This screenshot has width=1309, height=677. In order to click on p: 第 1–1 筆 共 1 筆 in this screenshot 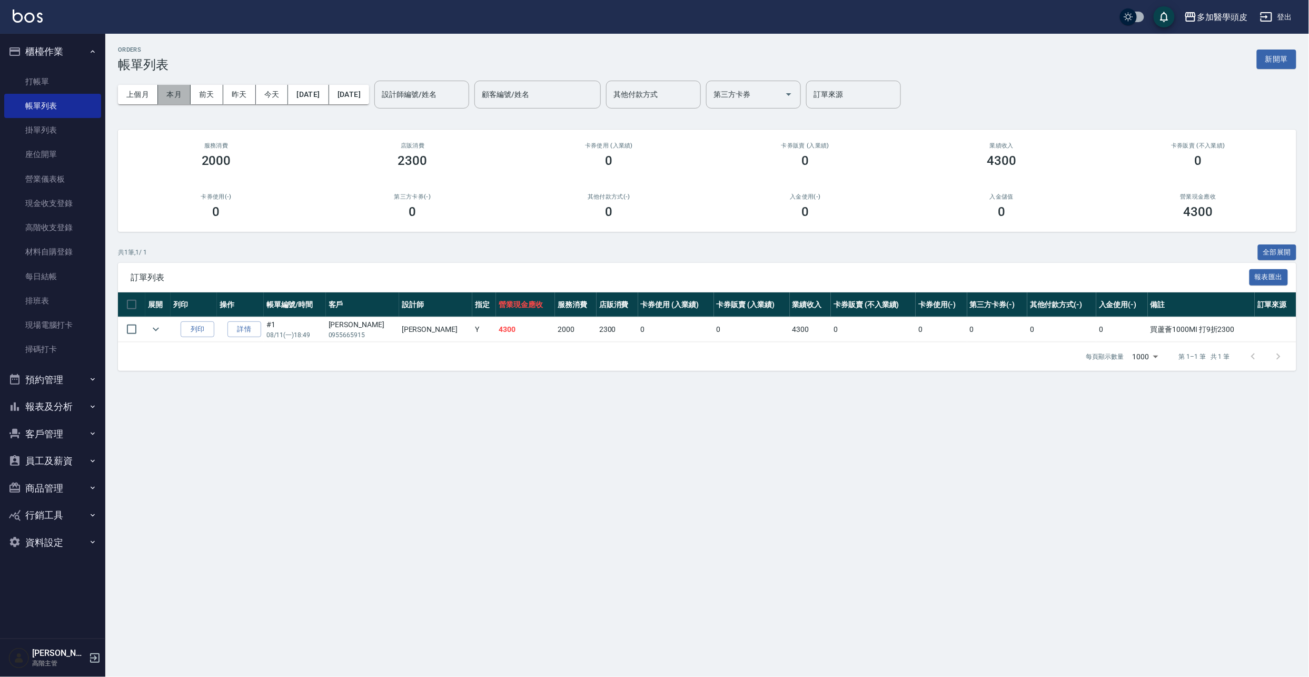, I will do `click(1204, 356)`.